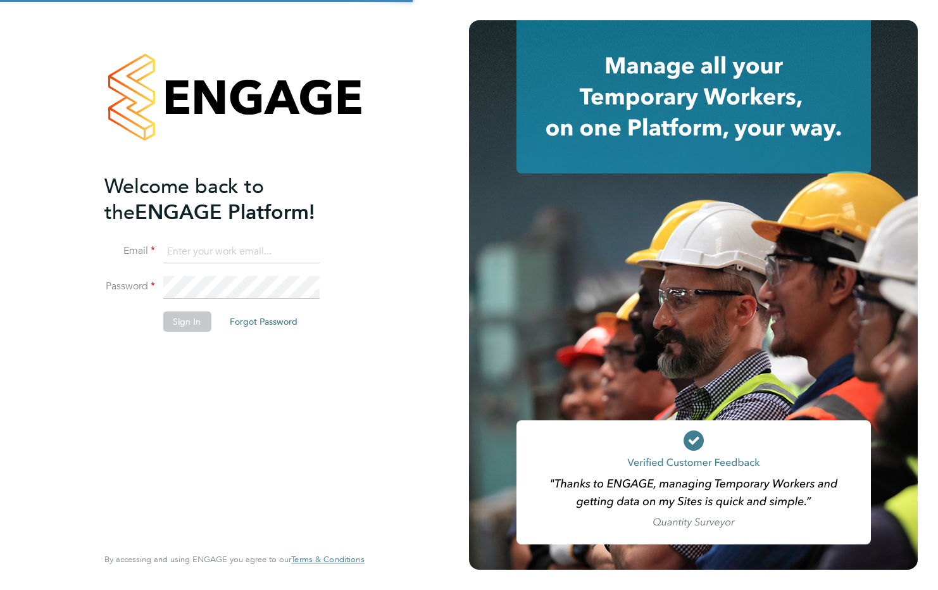 The image size is (938, 590). Describe the element at coordinates (241, 252) in the screenshot. I see `input: Enter your work email...` at that location.